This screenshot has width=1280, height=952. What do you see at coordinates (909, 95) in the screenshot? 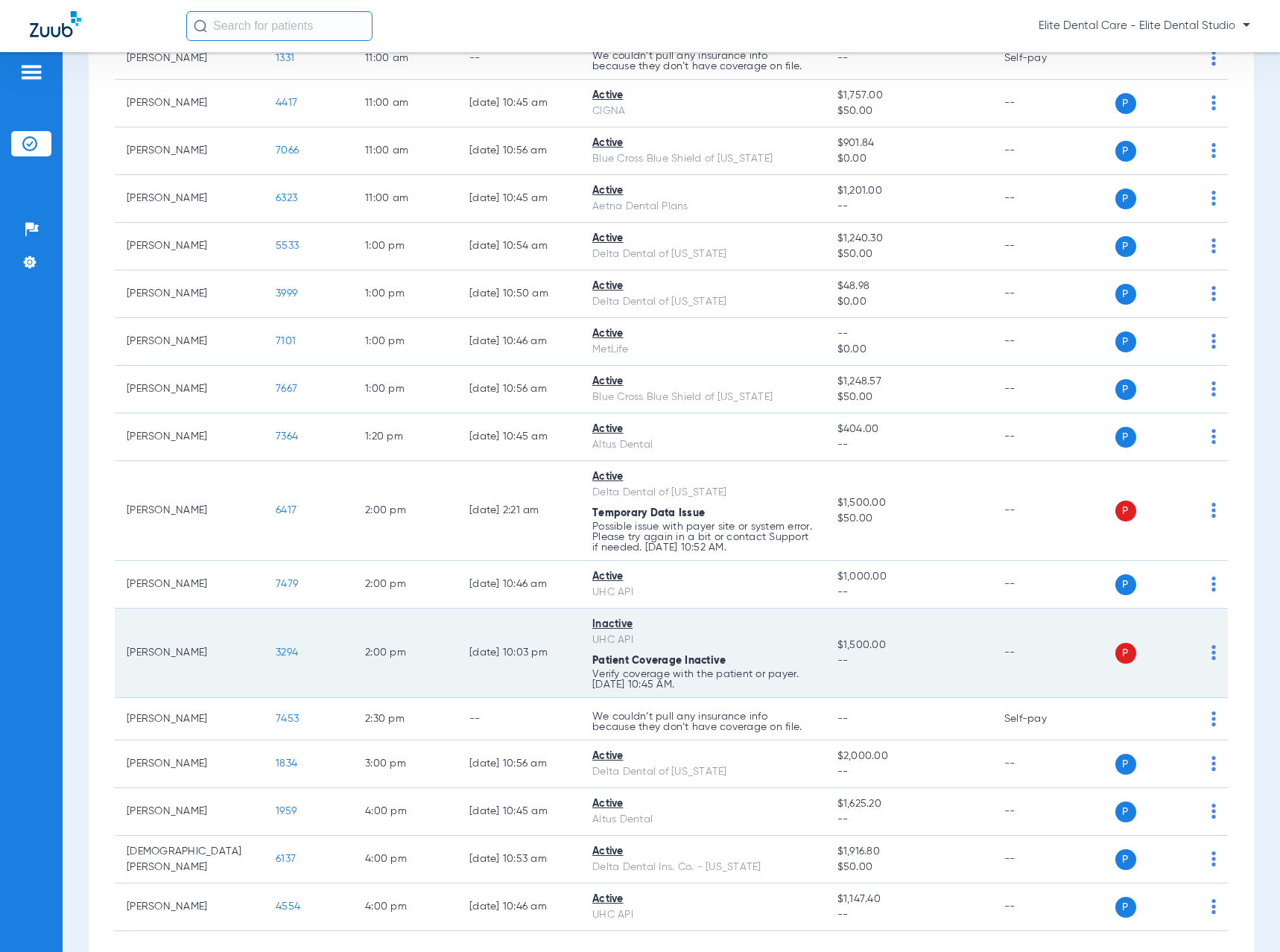
I see `span: $1,757.00` at bounding box center [909, 95].